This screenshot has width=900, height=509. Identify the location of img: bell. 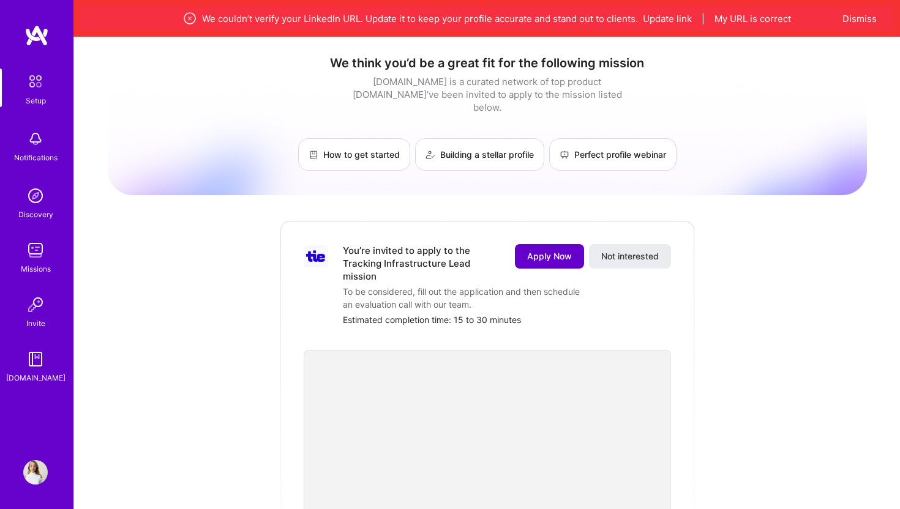
(36, 139).